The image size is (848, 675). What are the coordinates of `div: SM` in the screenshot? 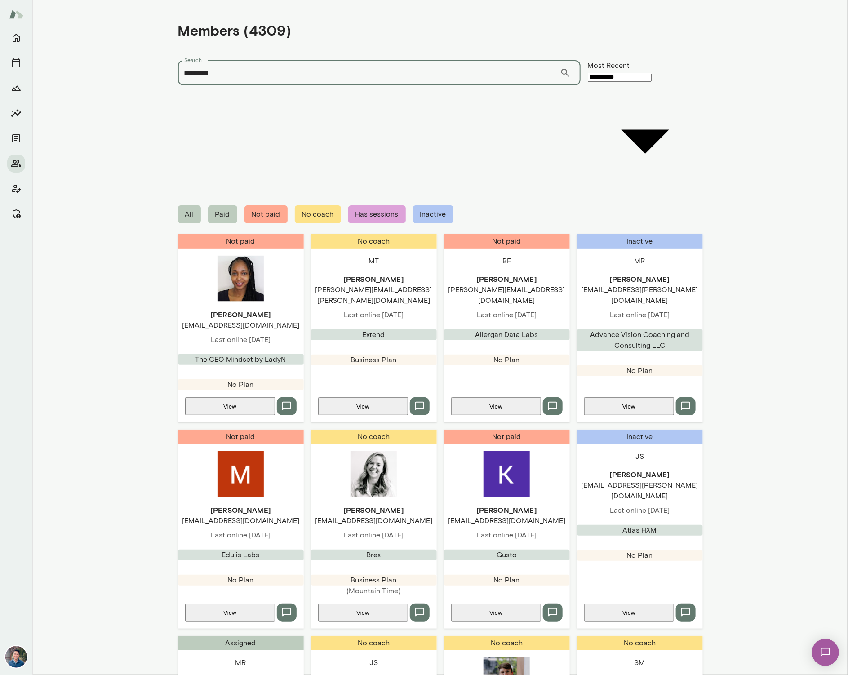 It's located at (640, 663).